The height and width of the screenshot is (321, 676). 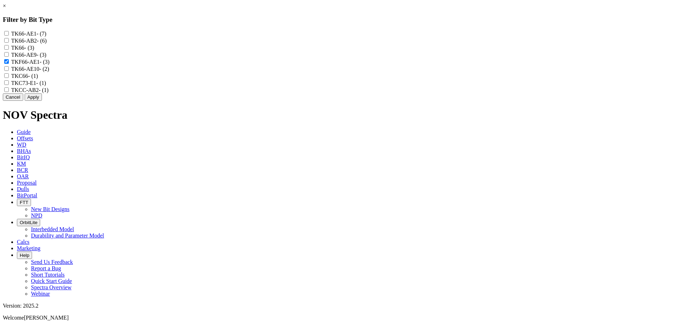 What do you see at coordinates (29, 248) in the screenshot?
I see `span: Marketing` at bounding box center [29, 248].